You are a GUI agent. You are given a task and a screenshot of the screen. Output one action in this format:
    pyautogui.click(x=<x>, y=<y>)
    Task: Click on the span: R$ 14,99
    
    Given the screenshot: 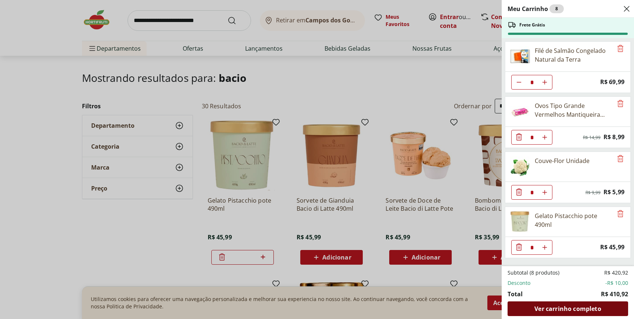 What is the action you would take?
    pyautogui.click(x=592, y=138)
    